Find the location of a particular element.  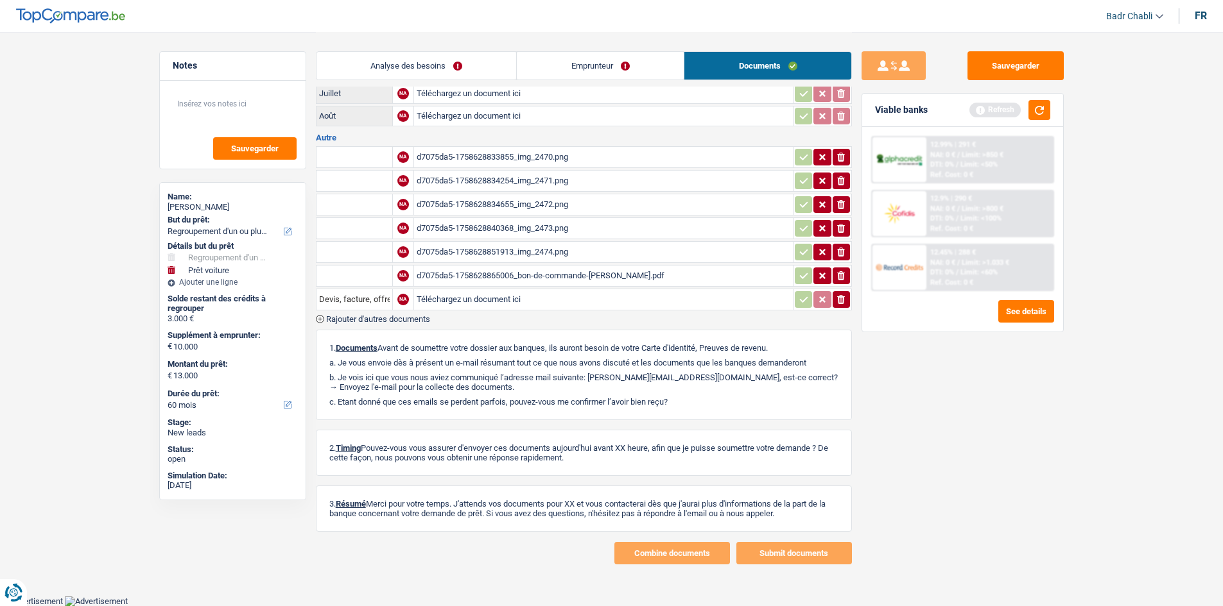

button: Rajouter d'autres documents is located at coordinates (373, 319).